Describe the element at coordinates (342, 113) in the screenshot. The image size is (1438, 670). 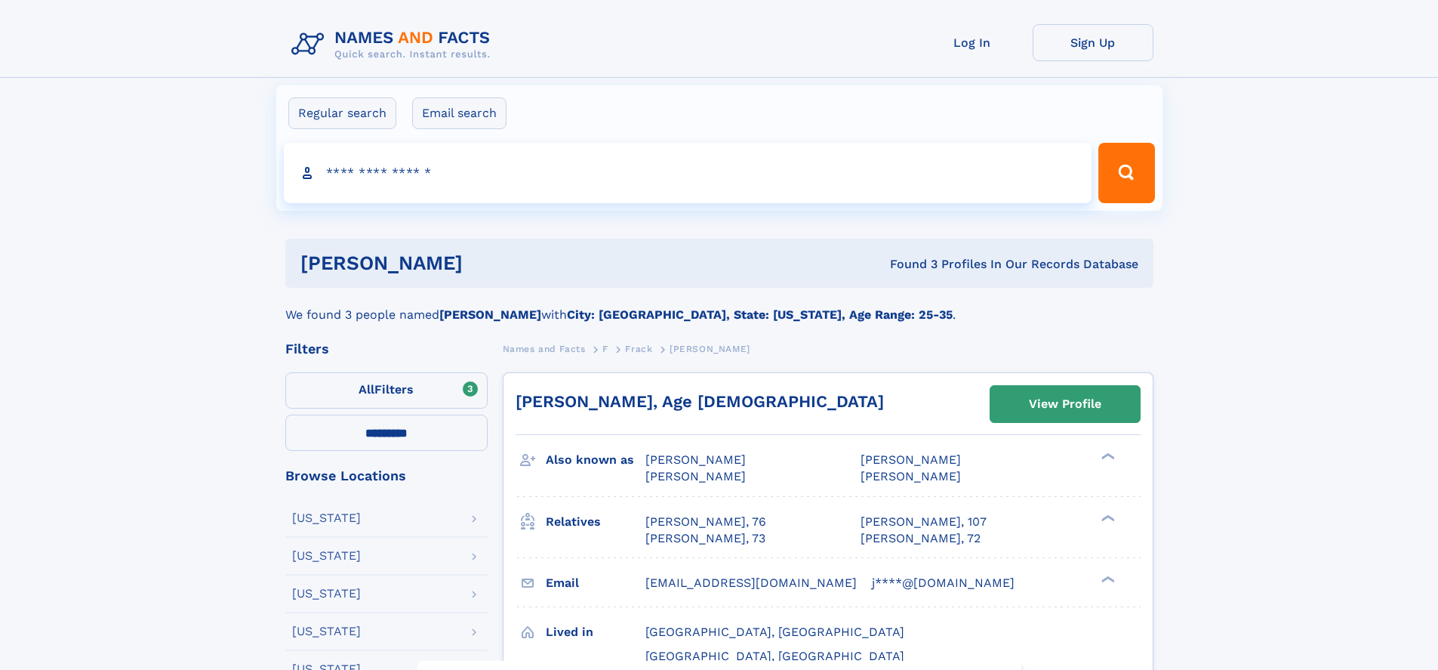
I see `label: Regular search` at that location.